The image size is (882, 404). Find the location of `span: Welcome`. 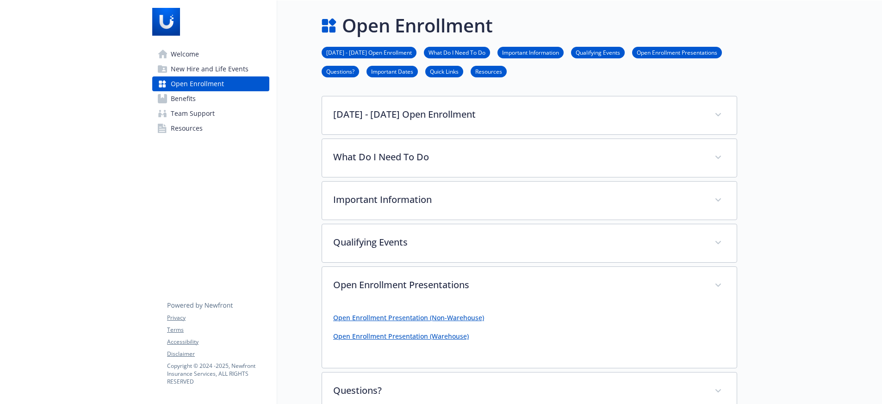

span: Welcome is located at coordinates (185, 54).